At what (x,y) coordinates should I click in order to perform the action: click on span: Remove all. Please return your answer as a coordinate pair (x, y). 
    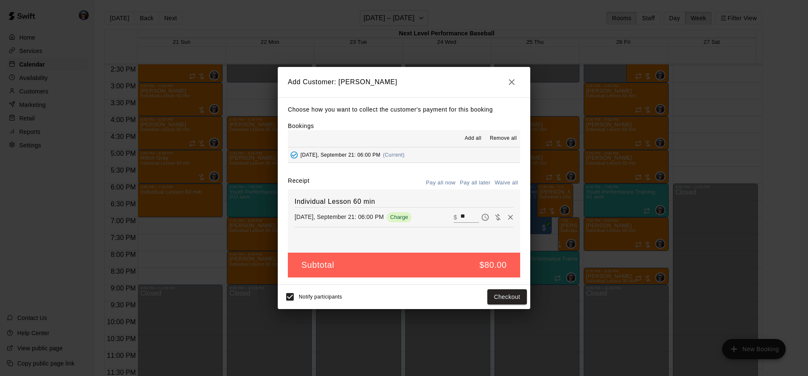
    Looking at the image, I should click on (503, 138).